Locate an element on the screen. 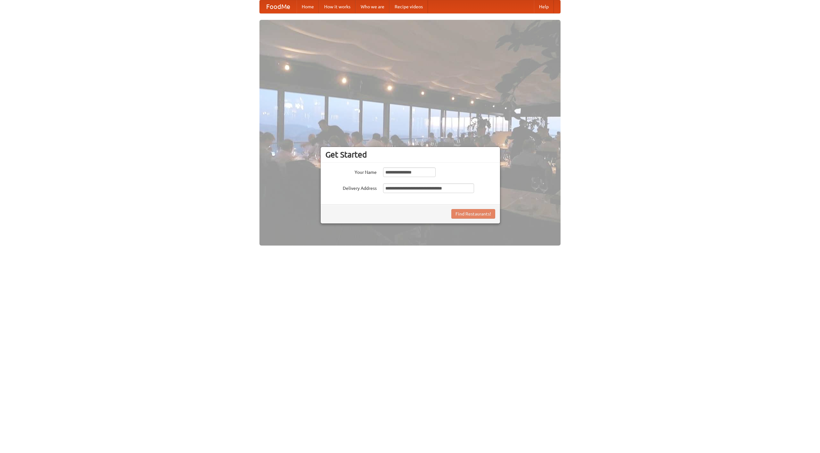 The image size is (820, 453). a: Who we are is located at coordinates (372, 7).